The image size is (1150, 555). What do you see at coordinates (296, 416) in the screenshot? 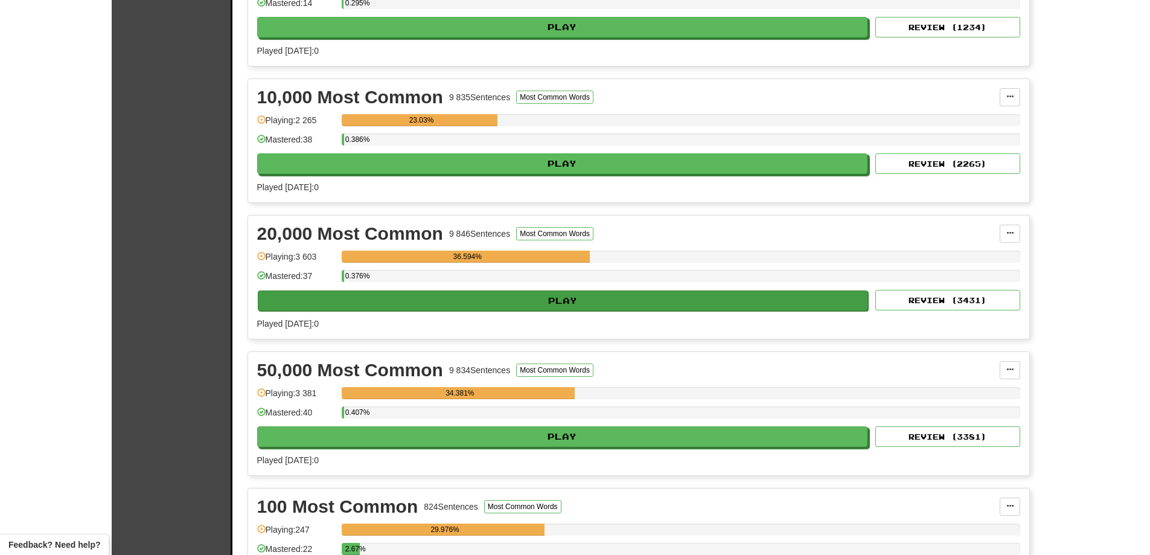
I see `div: Mastered: 40` at bounding box center [296, 416].